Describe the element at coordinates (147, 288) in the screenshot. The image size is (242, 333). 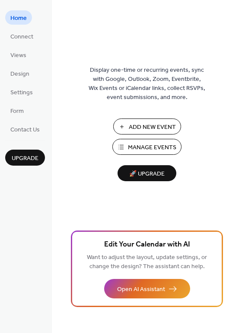
I see `button: Open AI Assistant` at that location.